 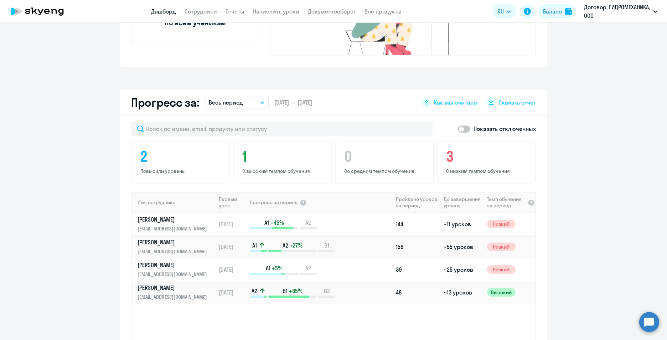 What do you see at coordinates (282, 129) in the screenshot?
I see `input: Поиск по имени, email, продукту или статусу` at bounding box center [282, 129].